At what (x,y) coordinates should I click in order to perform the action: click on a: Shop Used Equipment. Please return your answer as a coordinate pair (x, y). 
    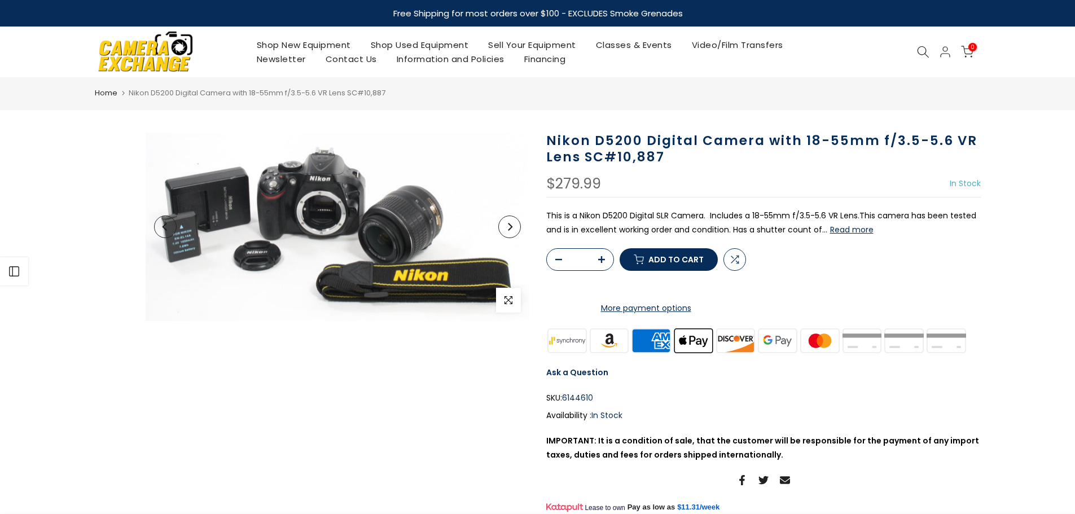
    Looking at the image, I should click on (419, 45).